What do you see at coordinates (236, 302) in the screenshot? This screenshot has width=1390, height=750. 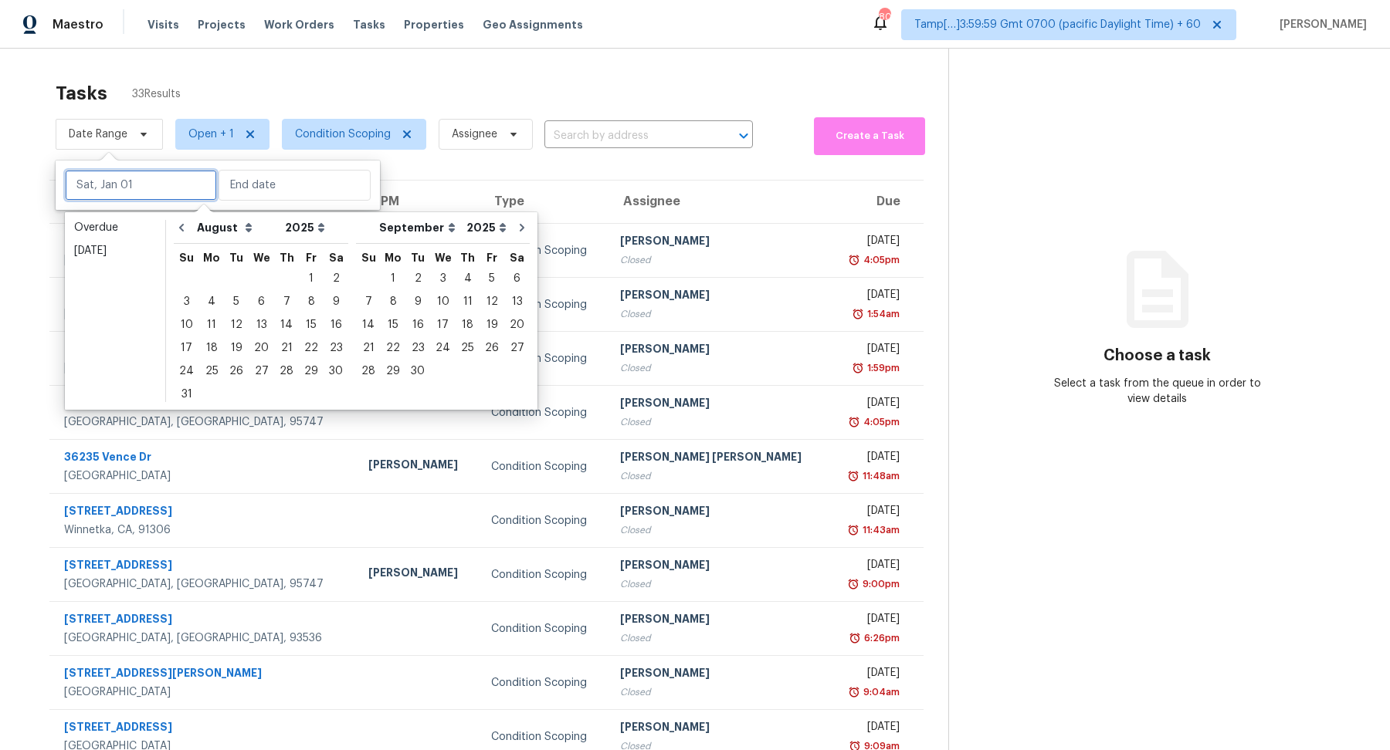 I see `div: 5` at bounding box center [236, 302].